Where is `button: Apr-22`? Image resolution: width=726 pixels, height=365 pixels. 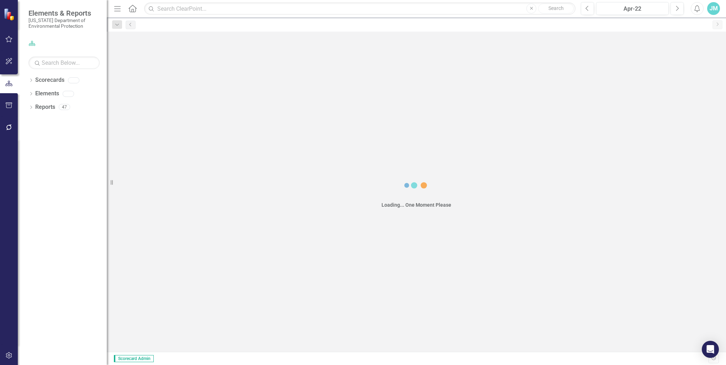 button: Apr-22 is located at coordinates (633, 9).